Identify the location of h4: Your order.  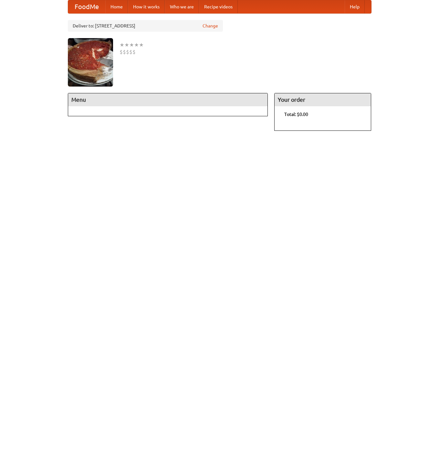
(322, 100).